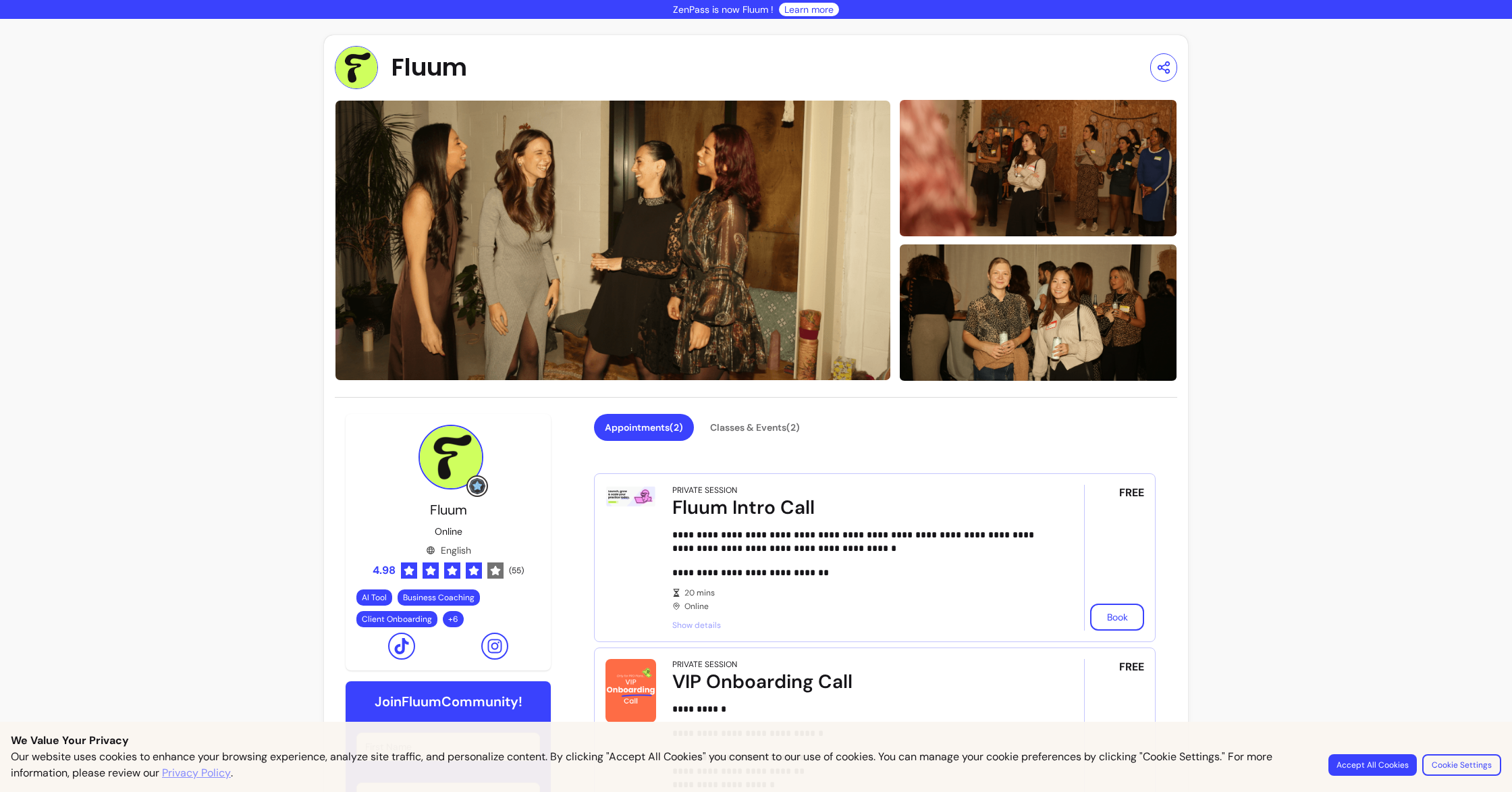 This screenshot has height=792, width=1512. I want to click on a: Learn more, so click(809, 10).